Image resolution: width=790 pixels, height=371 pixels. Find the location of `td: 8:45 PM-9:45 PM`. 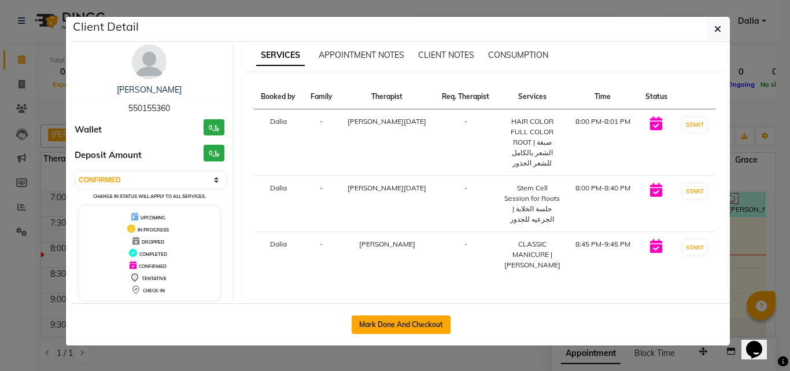

td: 8:45 PM-9:45 PM is located at coordinates (603, 255).